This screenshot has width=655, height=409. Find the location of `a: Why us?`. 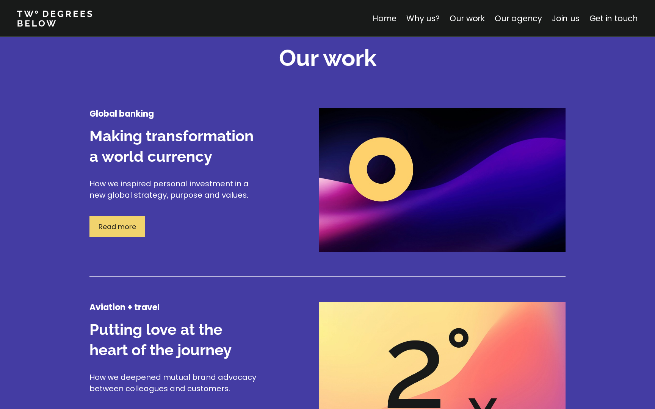

a: Why us? is located at coordinates (423, 18).